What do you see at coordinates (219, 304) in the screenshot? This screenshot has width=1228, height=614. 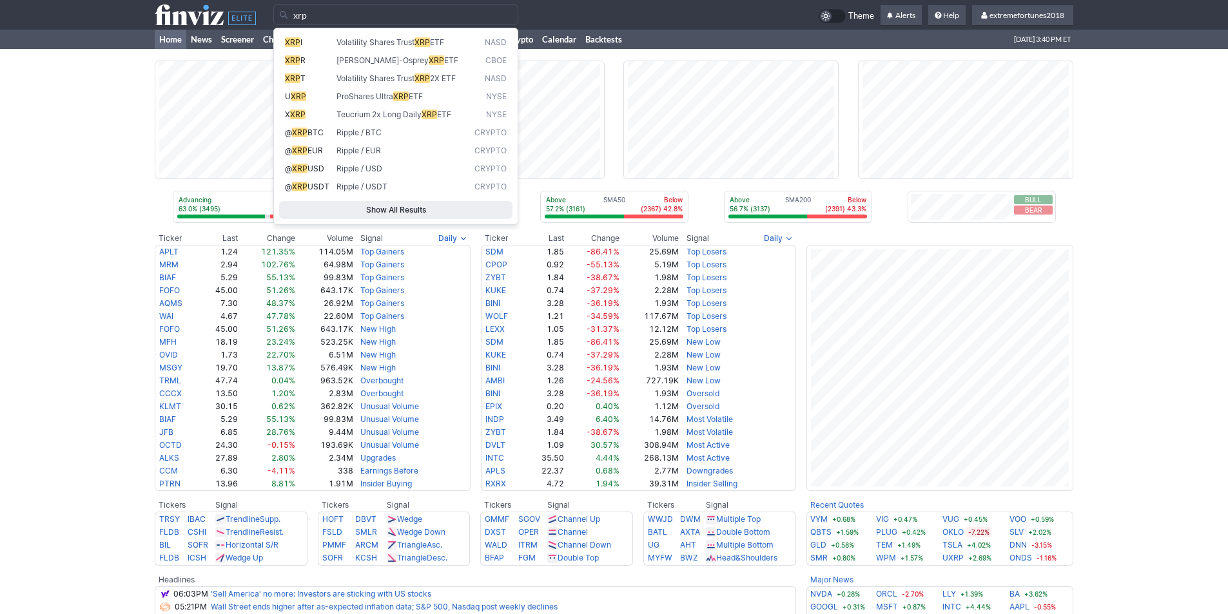 I see `td: 7.30` at bounding box center [219, 304].